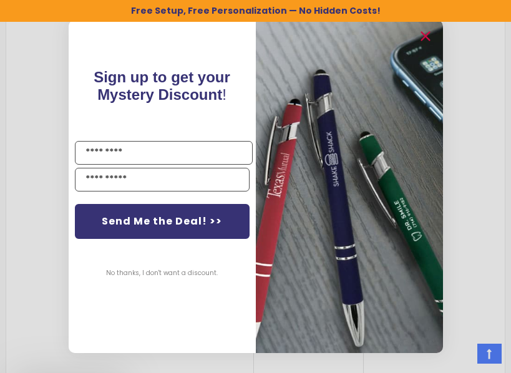 Image resolution: width=511 pixels, height=373 pixels. Describe the element at coordinates (162, 86) in the screenshot. I see `span: Sign up to get your Mystery Discount` at that location.